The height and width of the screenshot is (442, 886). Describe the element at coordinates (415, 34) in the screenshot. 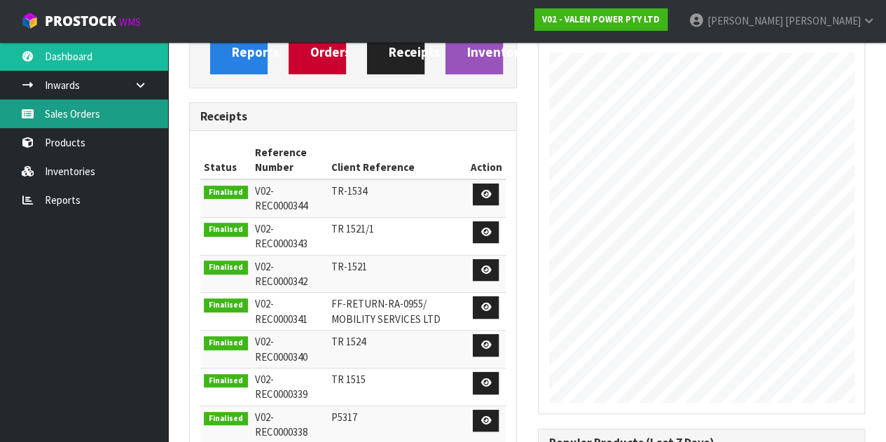

I see `span: View Receipts` at that location.